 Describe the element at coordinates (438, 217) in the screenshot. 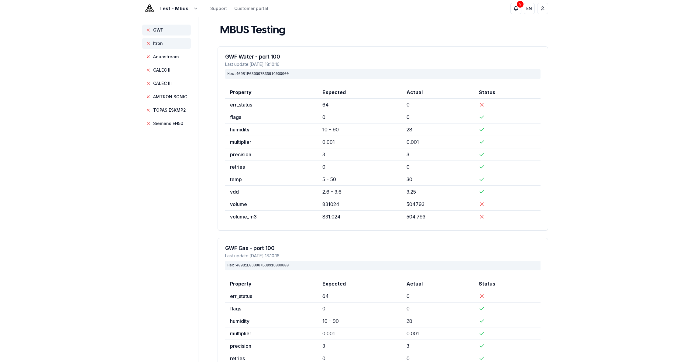

I see `td: 504.793` at that location.